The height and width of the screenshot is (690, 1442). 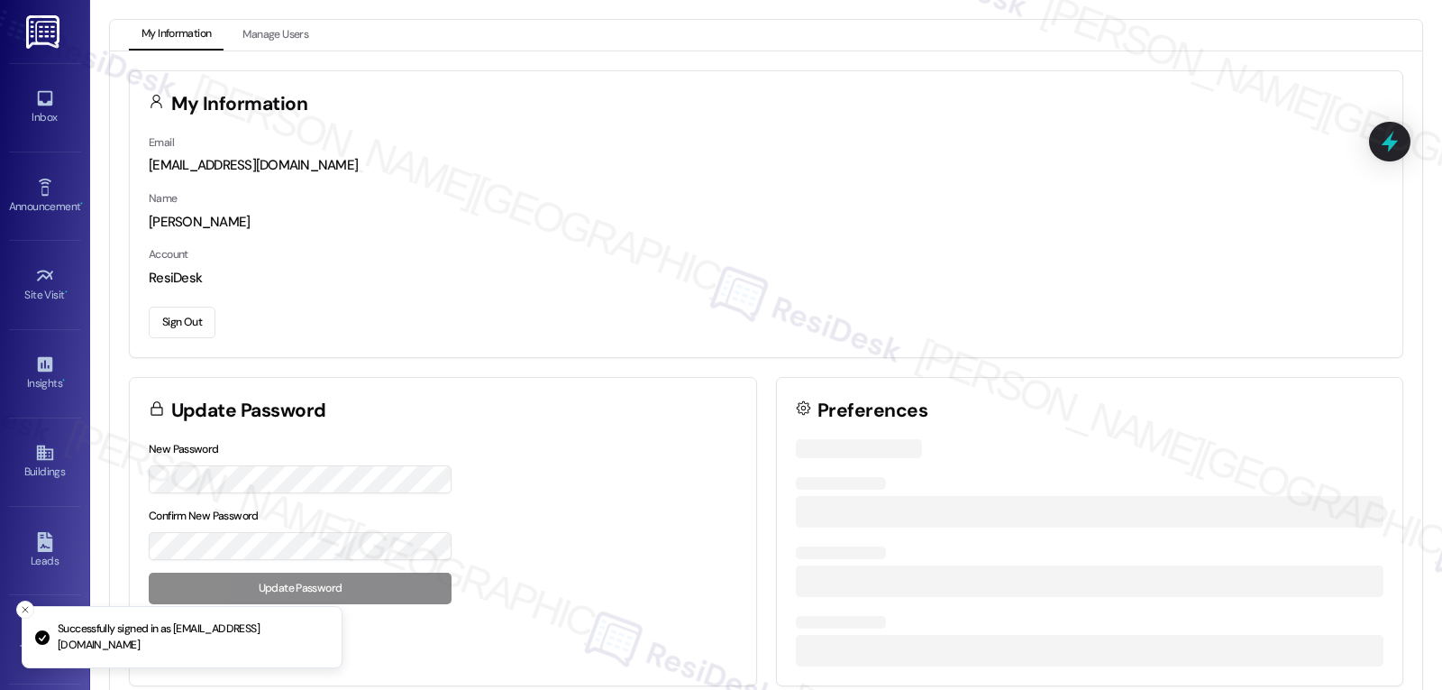 What do you see at coordinates (161, 142) in the screenshot?
I see `label: Email` at bounding box center [161, 142].